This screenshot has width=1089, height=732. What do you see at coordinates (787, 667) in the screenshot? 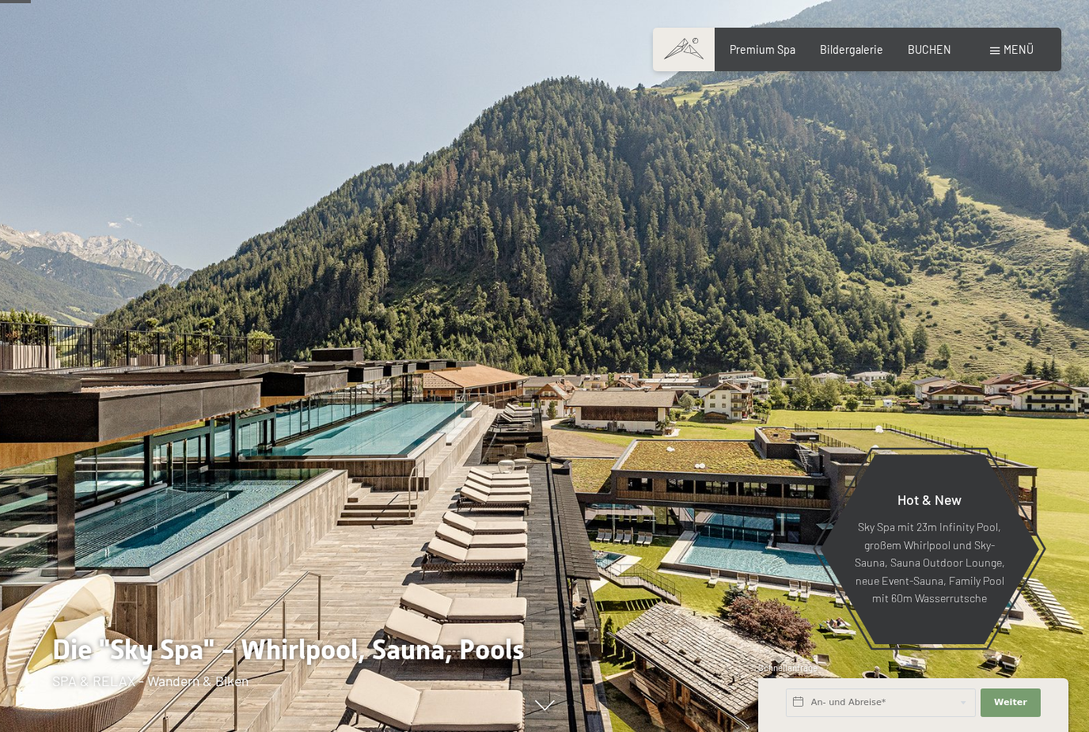
I see `span: Schnellanfrage` at bounding box center [787, 667].